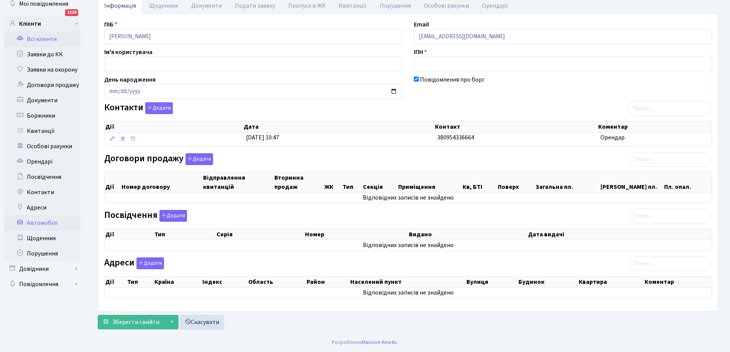  Describe the element at coordinates (161, 182) in the screenshot. I see `th: Номер договору` at that location.